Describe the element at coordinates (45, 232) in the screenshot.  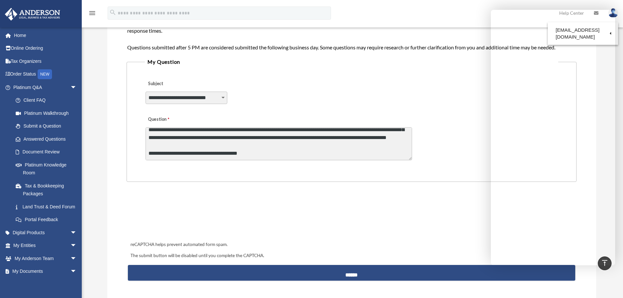
I see `a: Digital Productsarrow_drop_down` at that location.